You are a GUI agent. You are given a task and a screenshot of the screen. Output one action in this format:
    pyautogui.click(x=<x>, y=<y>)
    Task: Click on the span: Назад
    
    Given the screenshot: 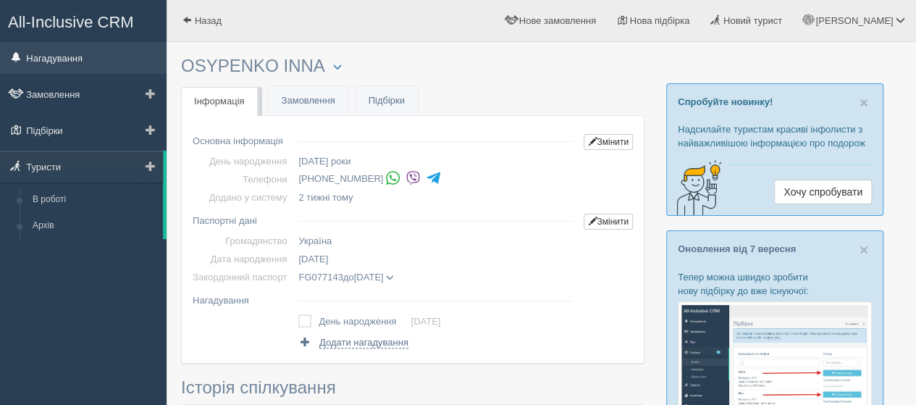 What is the action you would take?
    pyautogui.click(x=208, y=20)
    